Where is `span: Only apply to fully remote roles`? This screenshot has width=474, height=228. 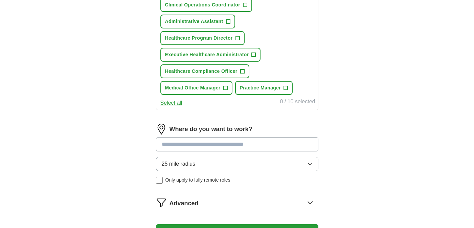
span: Only apply to fully remote roles is located at coordinates (198, 180).